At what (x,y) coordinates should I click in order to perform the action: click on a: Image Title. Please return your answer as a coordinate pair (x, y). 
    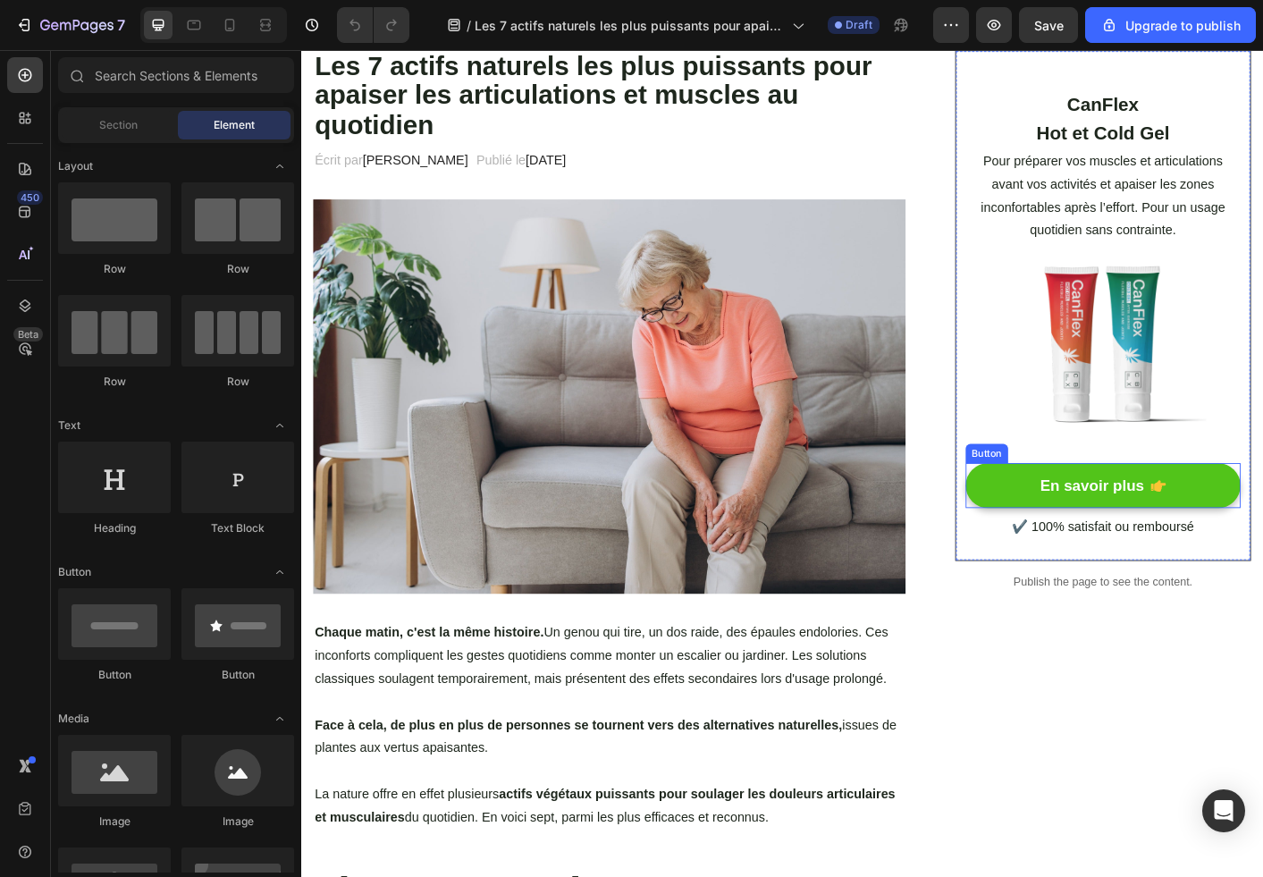
    Looking at the image, I should click on (894, 331).